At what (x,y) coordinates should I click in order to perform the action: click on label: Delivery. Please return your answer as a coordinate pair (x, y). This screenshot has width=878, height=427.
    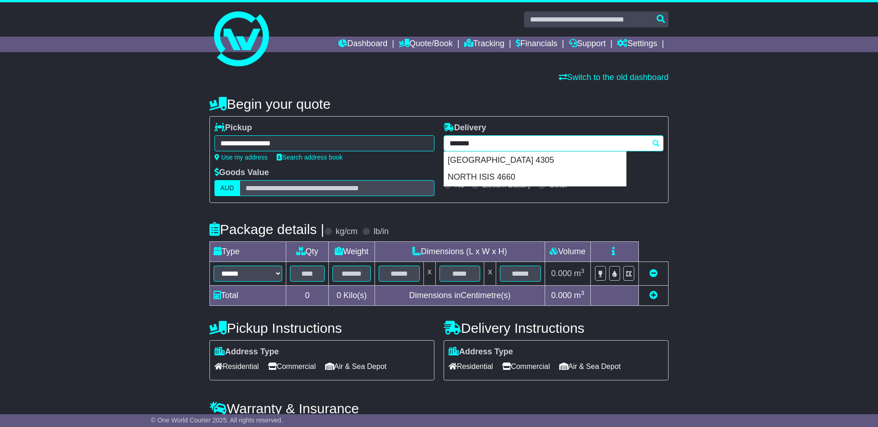
    Looking at the image, I should click on (464, 128).